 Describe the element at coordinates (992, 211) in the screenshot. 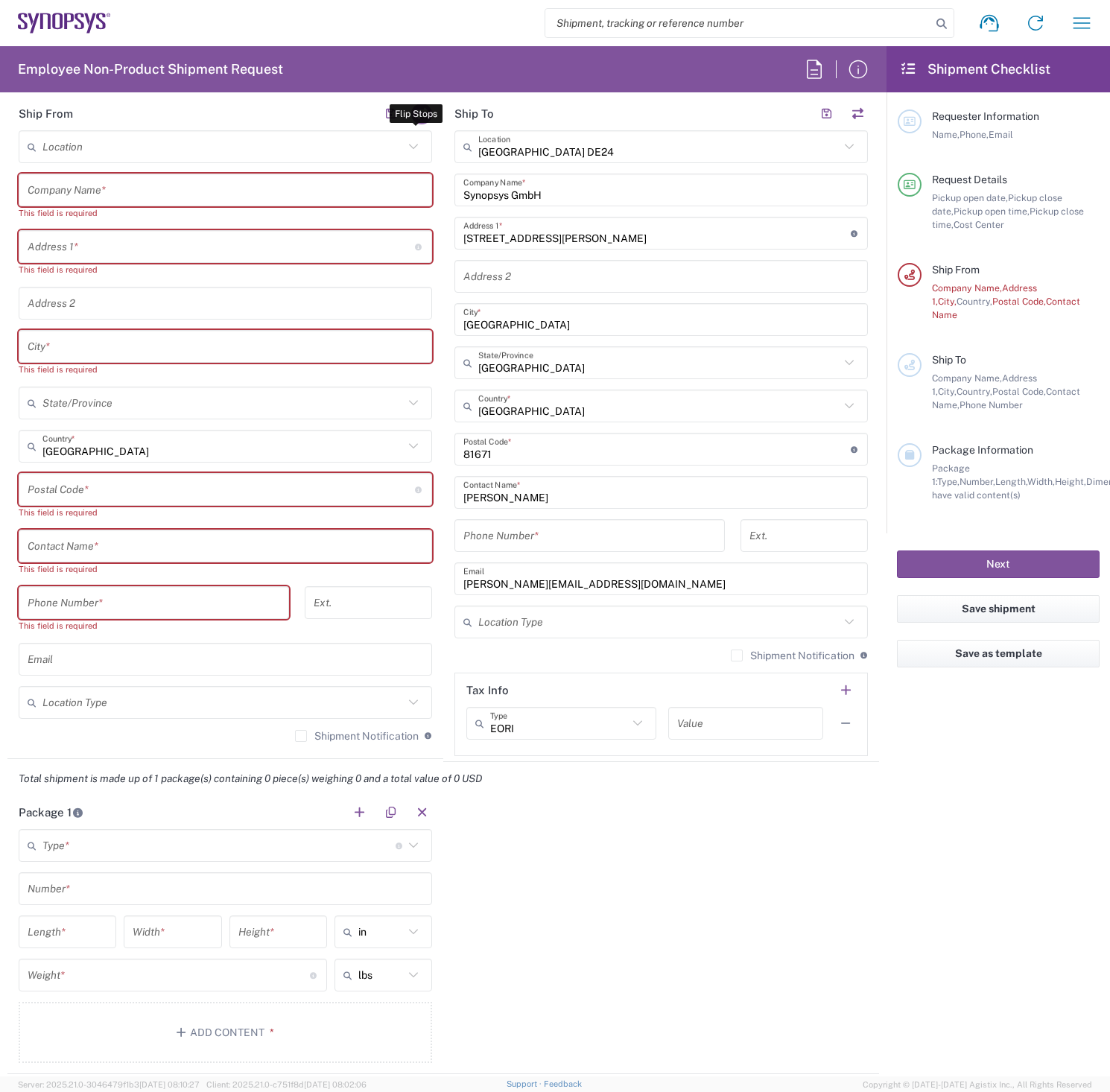

I see `span: Pickup open time,` at that location.